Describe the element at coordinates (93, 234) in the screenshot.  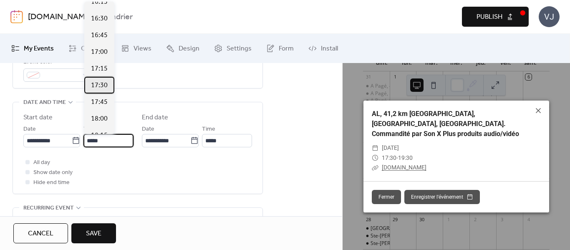
I see `span: Save` at that location.